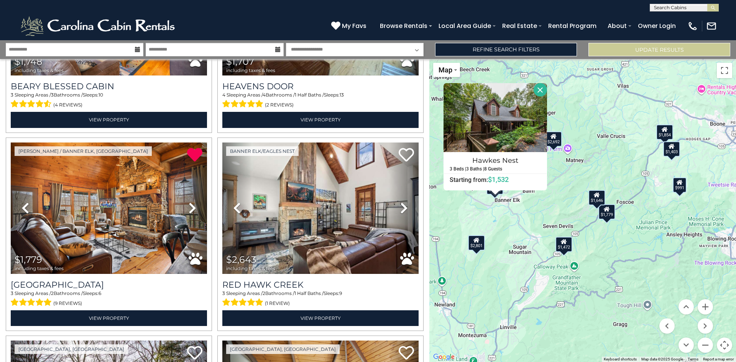  I want to click on a: Open this area in Google Maps (opens a new window), so click(444, 357).